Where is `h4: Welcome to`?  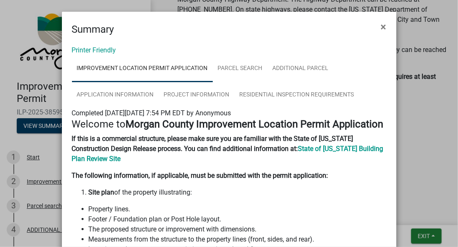
h4: Welcome to is located at coordinates (229, 124).